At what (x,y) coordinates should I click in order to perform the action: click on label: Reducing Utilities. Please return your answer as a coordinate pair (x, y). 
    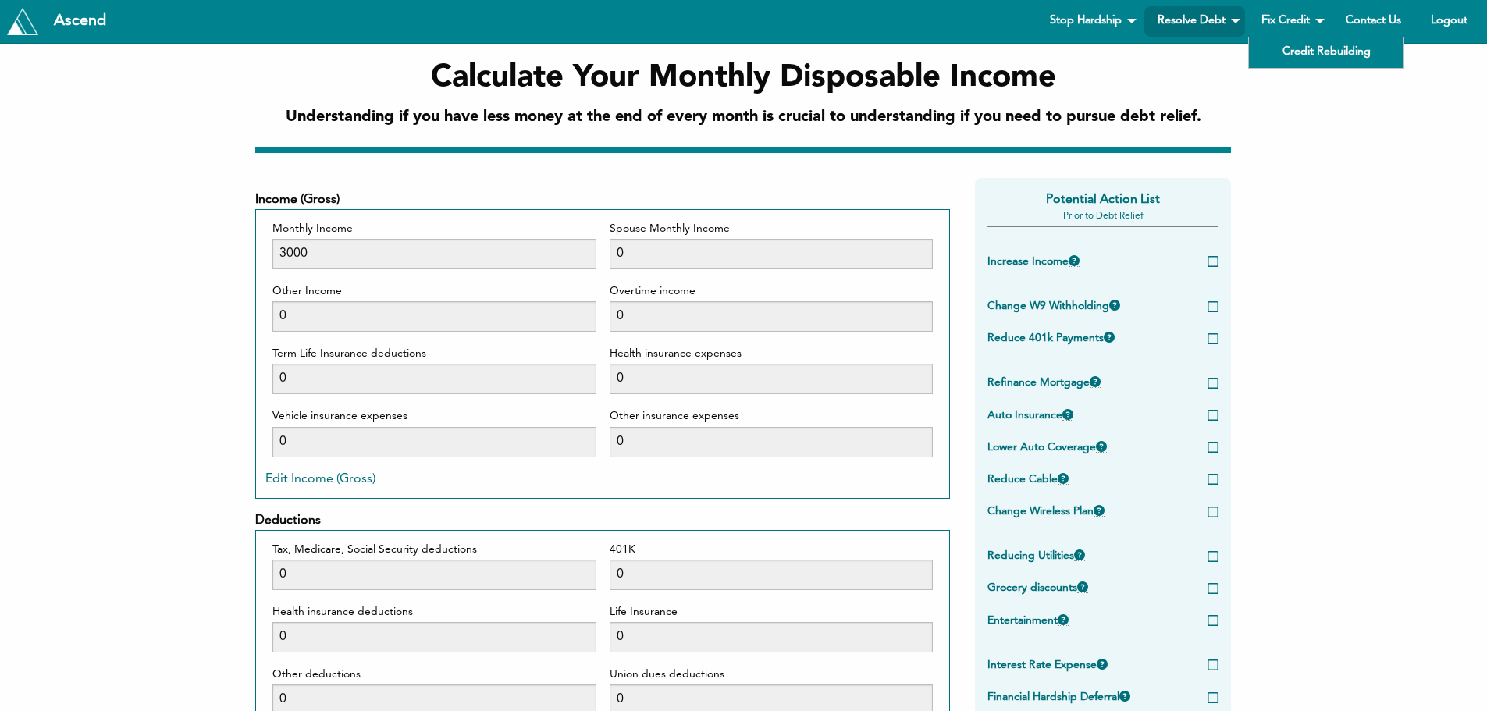
    Looking at the image, I should click on (1098, 556).